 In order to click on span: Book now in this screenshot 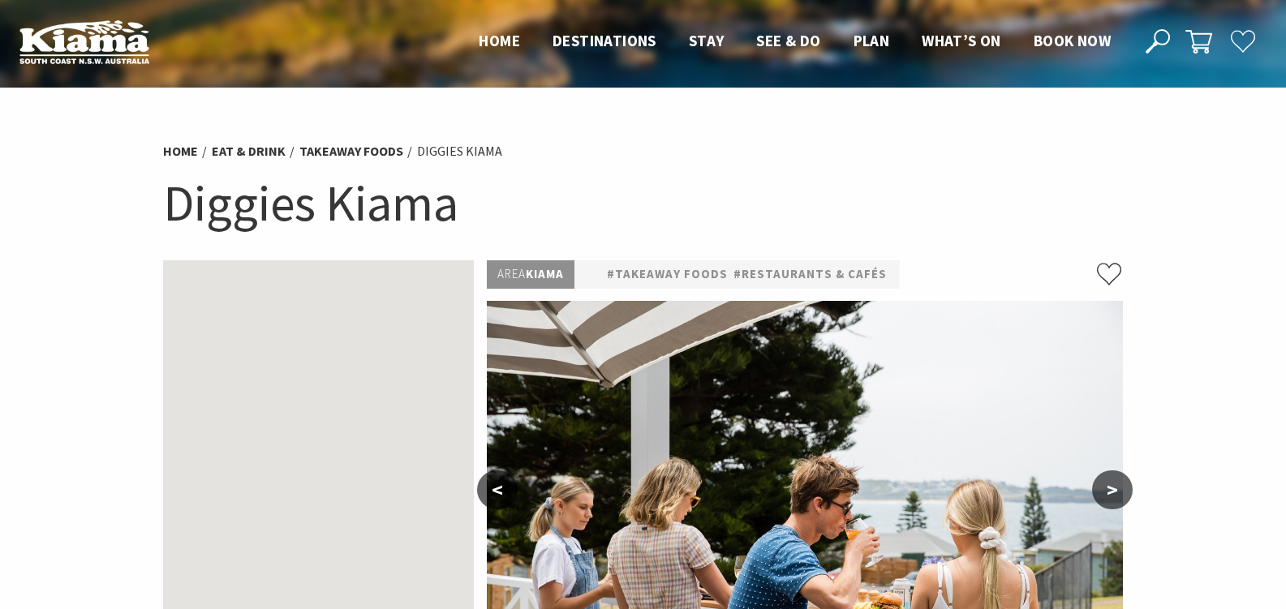, I will do `click(1072, 41)`.